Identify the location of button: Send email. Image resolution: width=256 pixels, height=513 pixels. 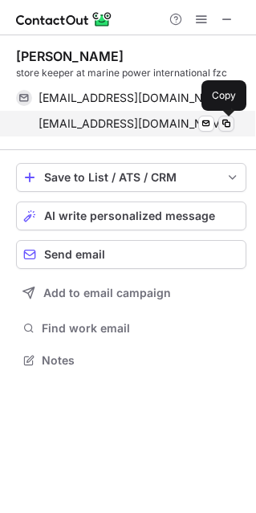
(131, 254).